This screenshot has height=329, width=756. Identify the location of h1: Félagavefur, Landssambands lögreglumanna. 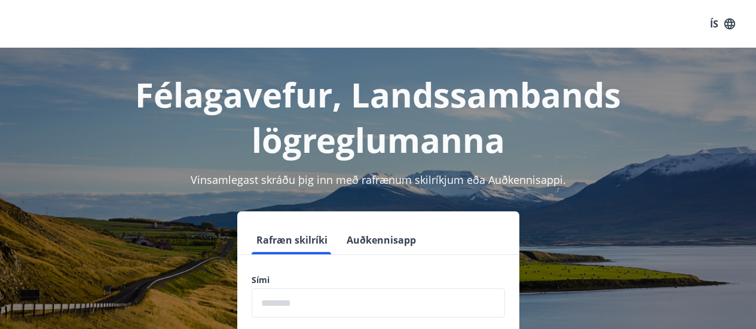
(378, 117).